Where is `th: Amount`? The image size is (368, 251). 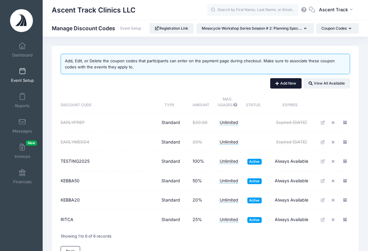 th: Amount is located at coordinates (203, 102).